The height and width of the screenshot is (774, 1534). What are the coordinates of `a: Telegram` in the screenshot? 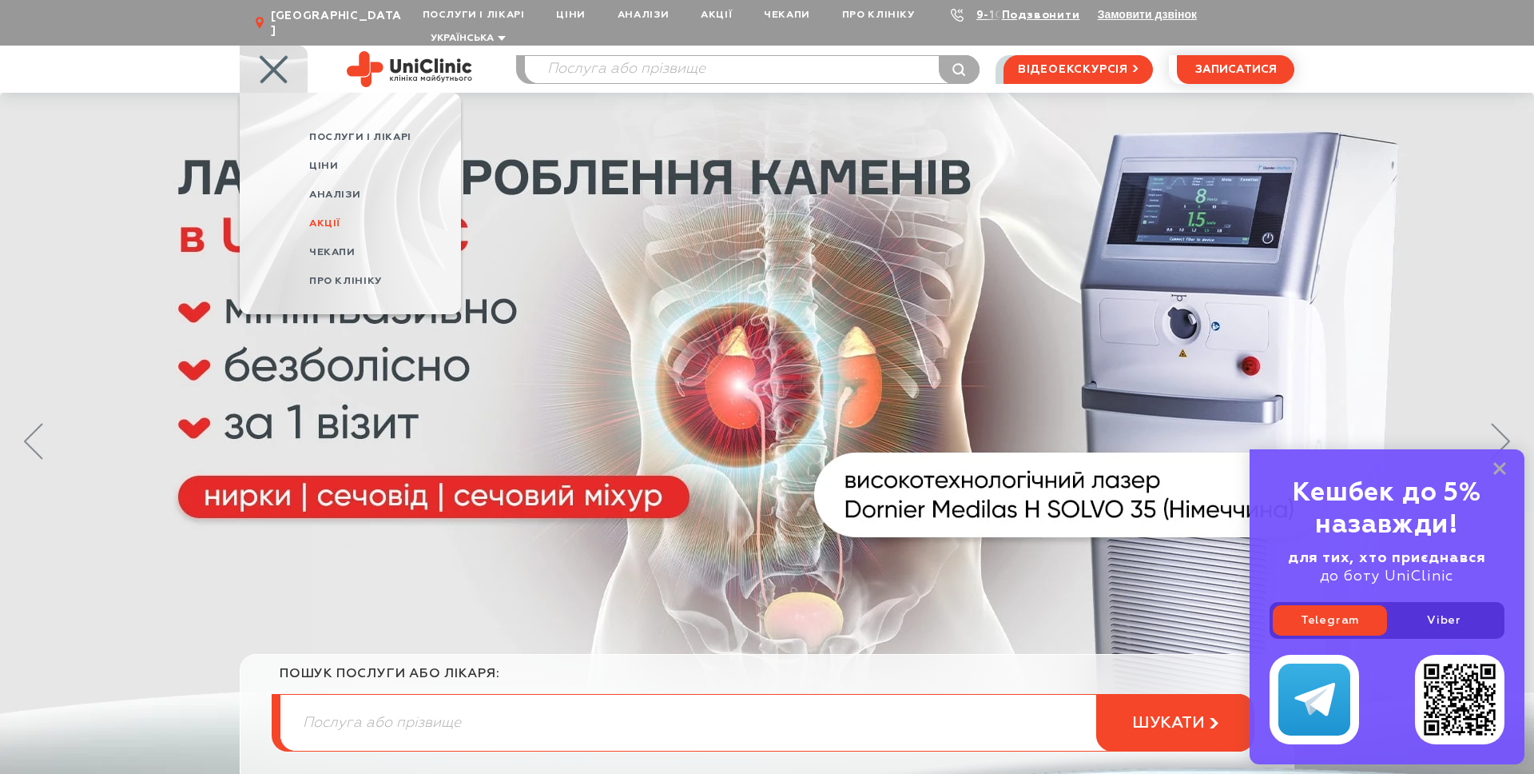 It's located at (1330, 620).